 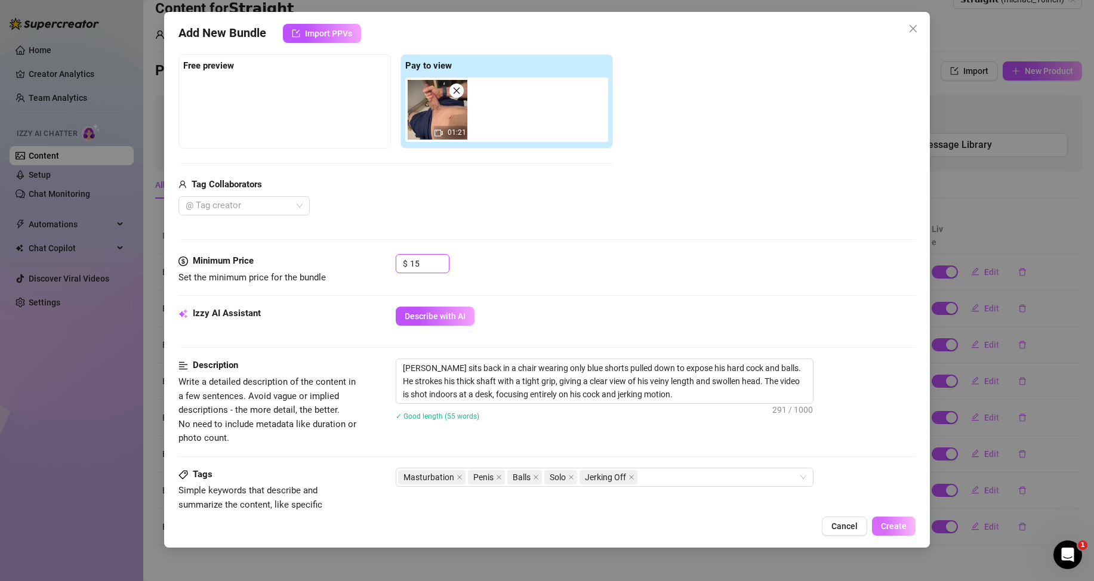 I want to click on img: media, so click(x=437, y=110).